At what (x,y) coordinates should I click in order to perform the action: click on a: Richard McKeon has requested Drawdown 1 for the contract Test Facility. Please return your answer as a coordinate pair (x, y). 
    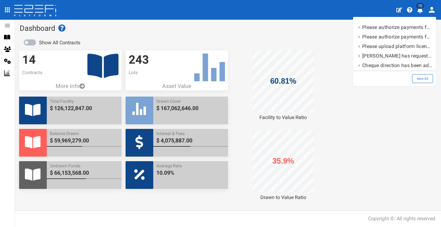
    Looking at the image, I should click on (394, 56).